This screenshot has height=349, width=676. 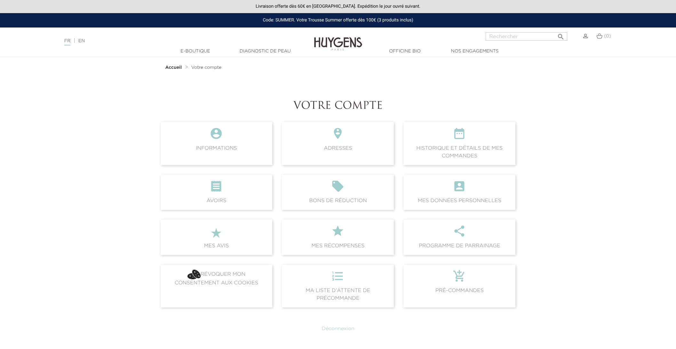 I want to click on h1: Votre compte, so click(x=338, y=106).